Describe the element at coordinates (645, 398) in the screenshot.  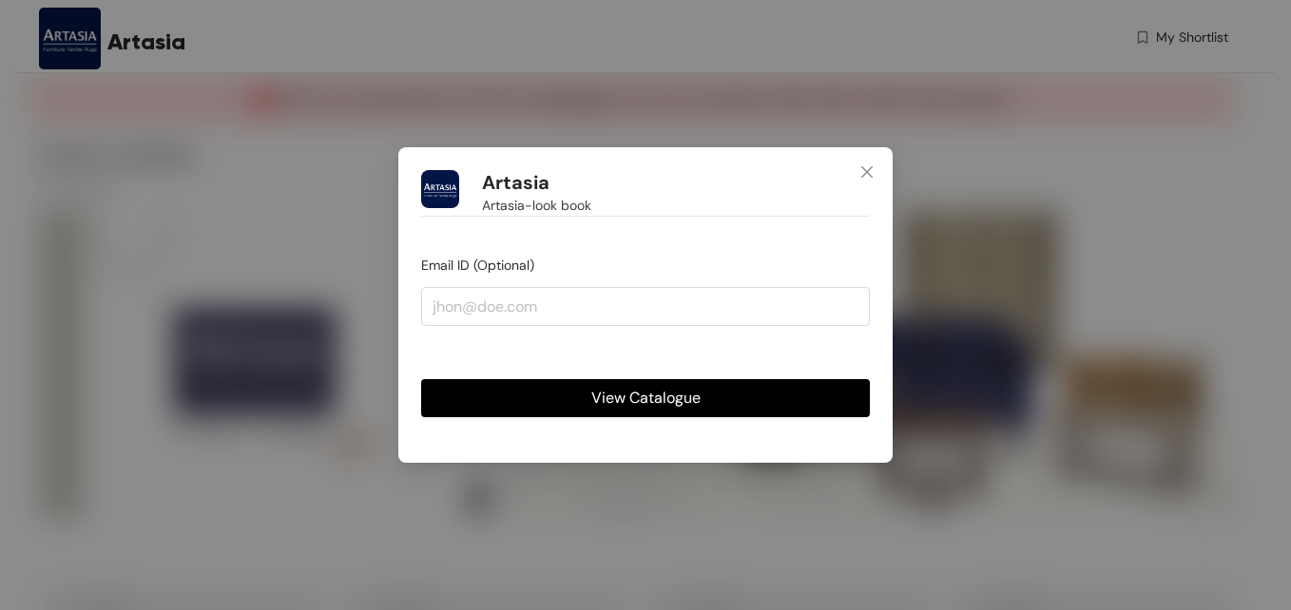
I see `button: View Catalogue` at that location.